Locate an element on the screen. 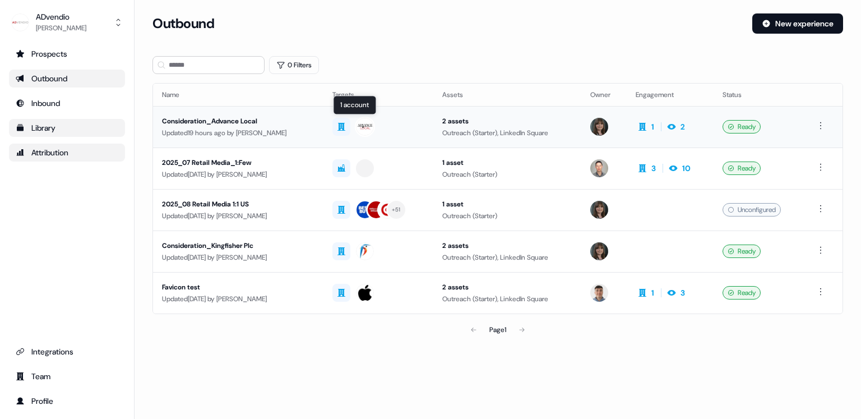 Image resolution: width=861 pixels, height=419 pixels. div: 1 account is located at coordinates (354, 105).